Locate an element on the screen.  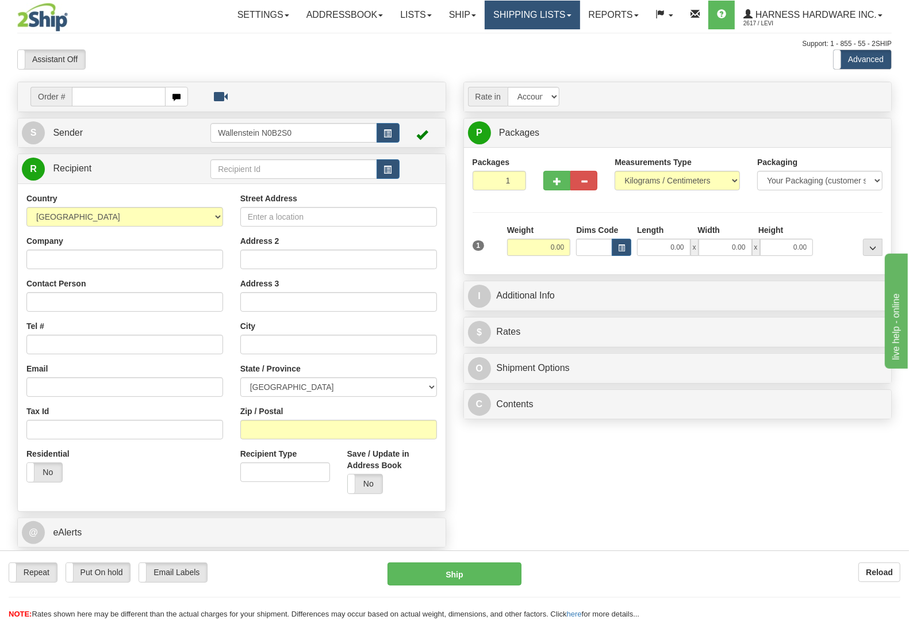
label: Packages is located at coordinates (491, 162).